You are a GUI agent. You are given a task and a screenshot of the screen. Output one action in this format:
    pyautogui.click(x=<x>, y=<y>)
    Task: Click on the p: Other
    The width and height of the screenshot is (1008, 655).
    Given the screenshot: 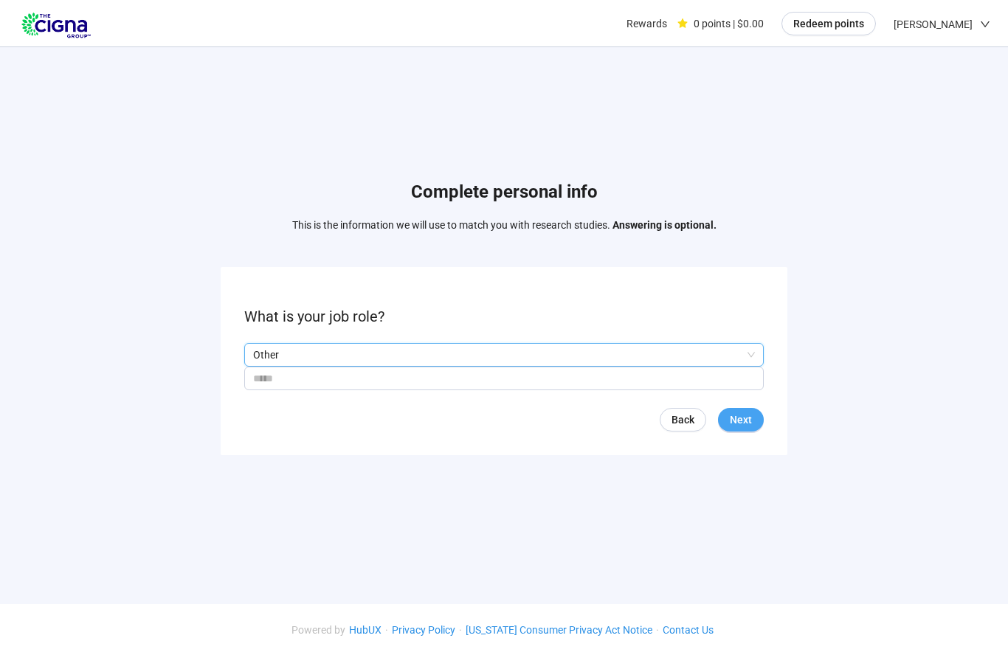 What is the action you would take?
    pyautogui.click(x=497, y=355)
    